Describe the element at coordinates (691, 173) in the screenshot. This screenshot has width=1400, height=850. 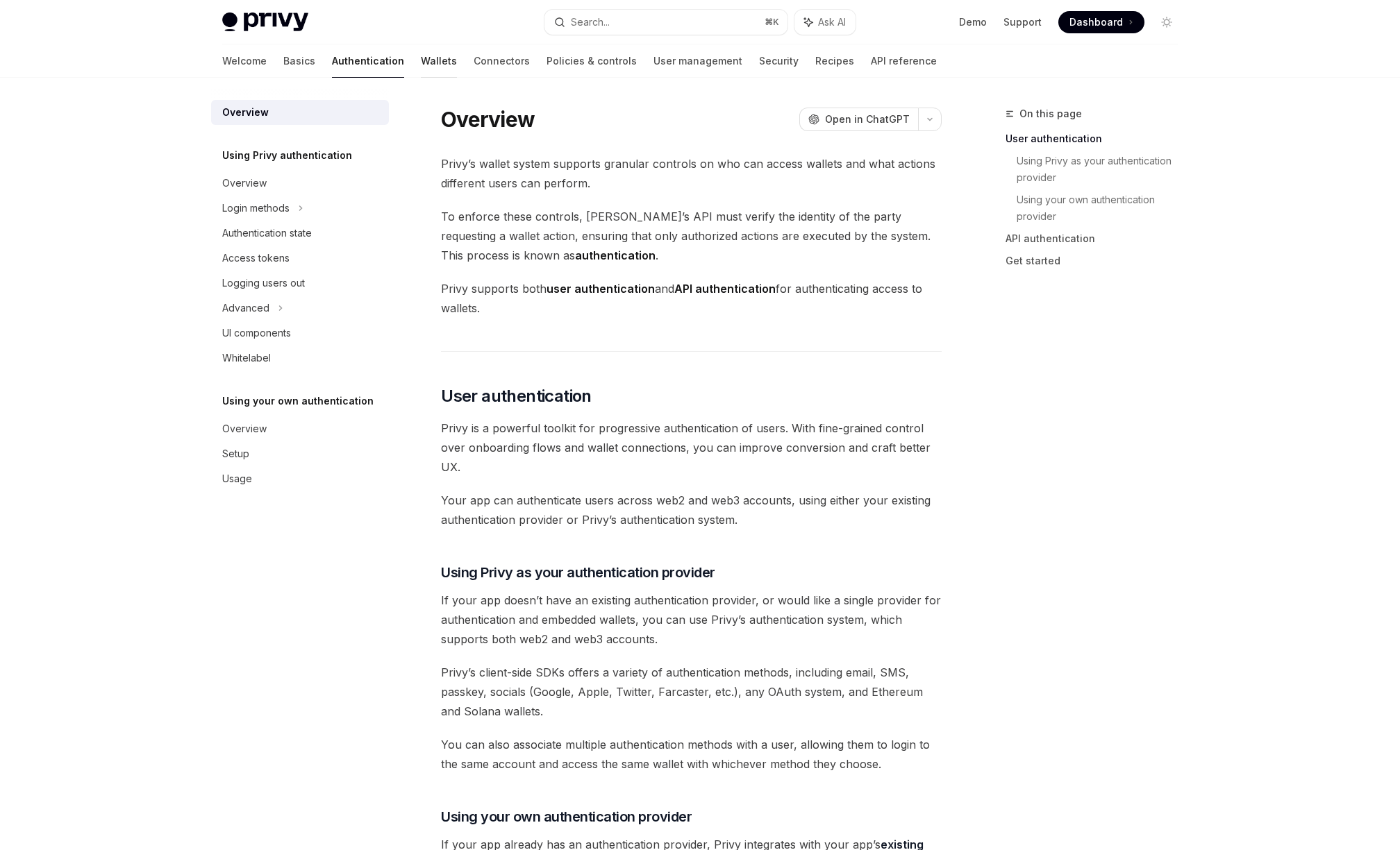
I see `span: Privy’s wallet system supports granular controls on who can access wallets and what actions diffe...` at that location.